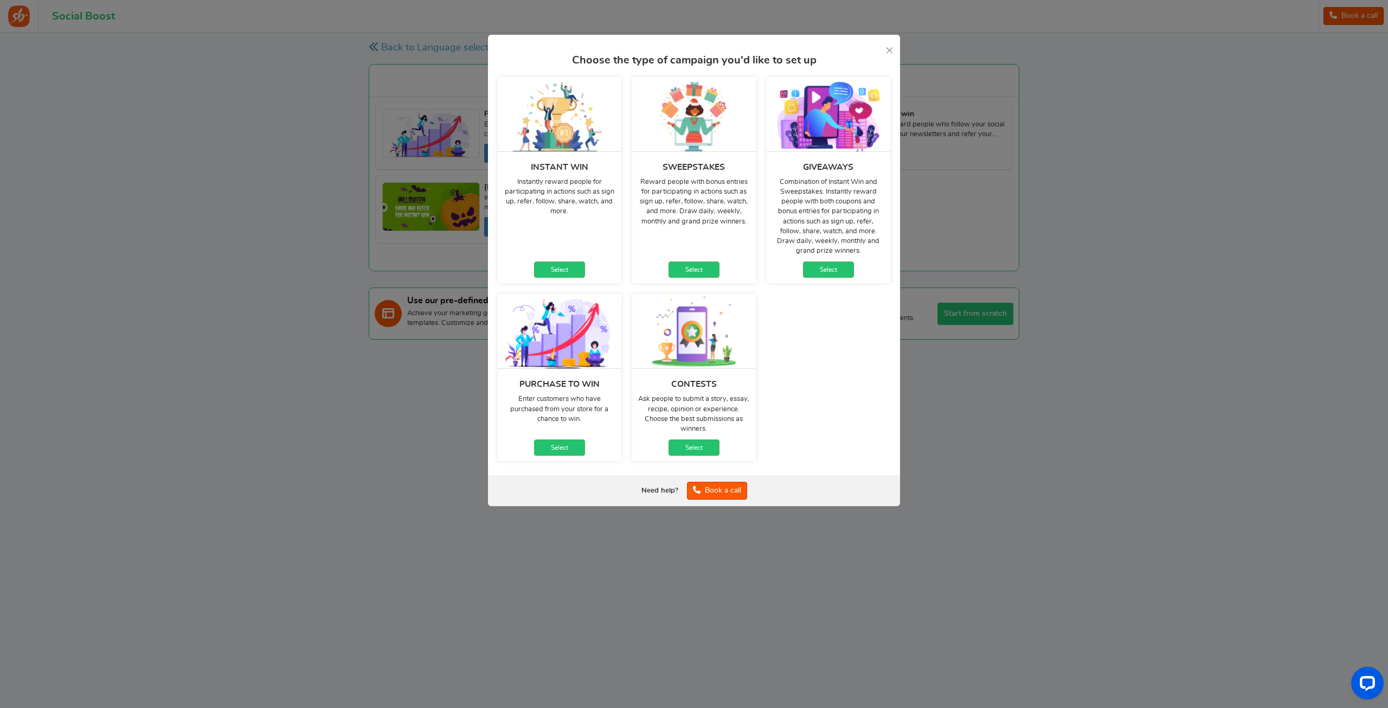  What do you see at coordinates (694, 384) in the screenshot?
I see `h4: Contests` at bounding box center [694, 384].